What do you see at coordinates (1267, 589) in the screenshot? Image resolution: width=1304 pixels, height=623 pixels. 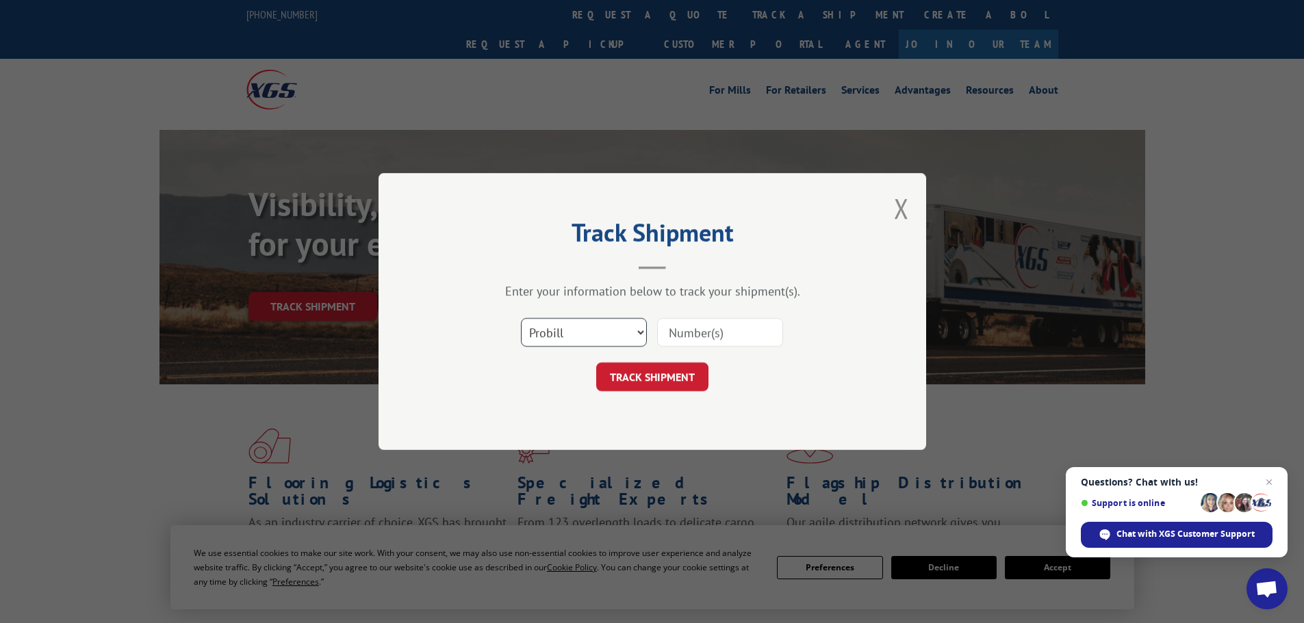 I see `div: Open chat` at bounding box center [1267, 589].